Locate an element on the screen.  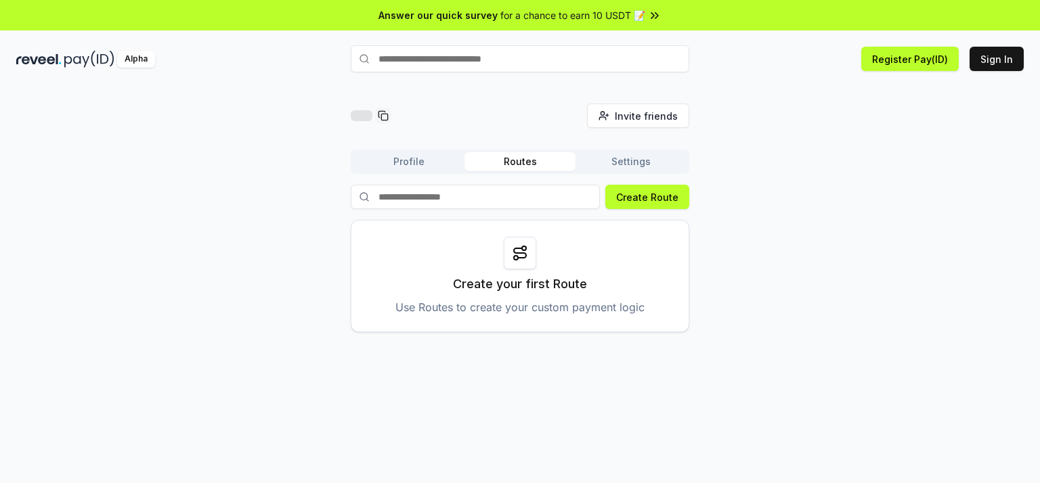
button: Routes is located at coordinates (520, 162).